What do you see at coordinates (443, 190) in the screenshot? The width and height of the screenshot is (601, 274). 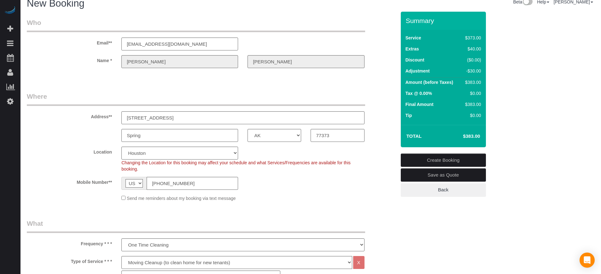 I see `a: Back` at bounding box center [443, 190].